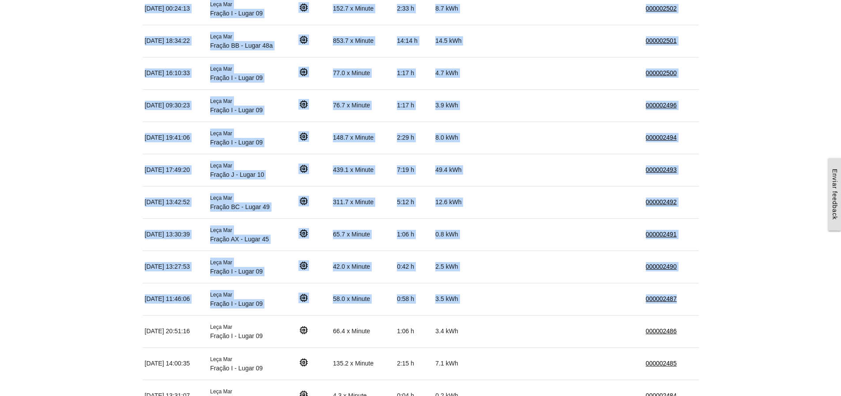  What do you see at coordinates (453, 363) in the screenshot?
I see `td: 7.1 kWh` at bounding box center [453, 363].